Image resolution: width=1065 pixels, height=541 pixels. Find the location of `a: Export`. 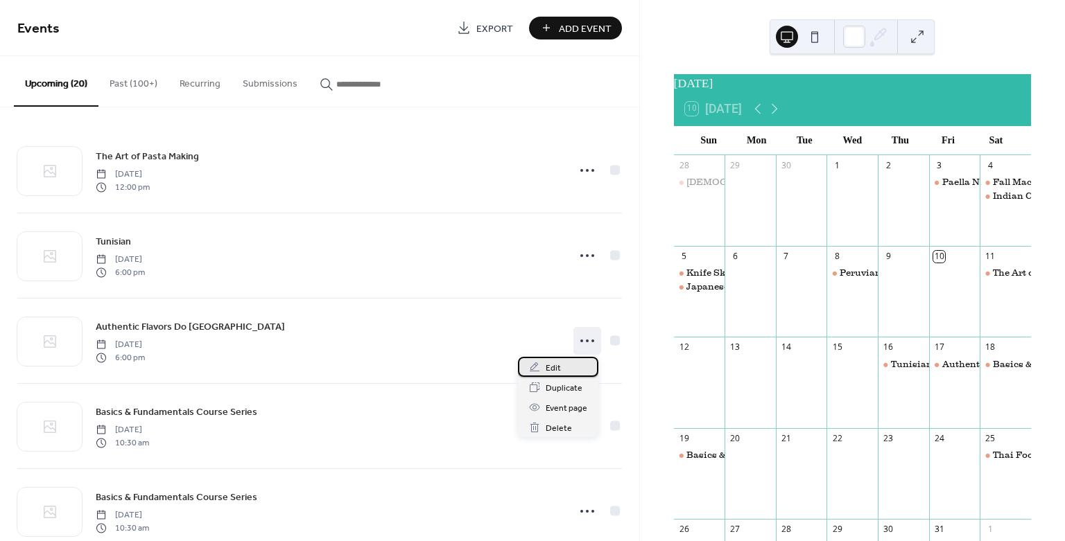

a: Export is located at coordinates (484, 28).